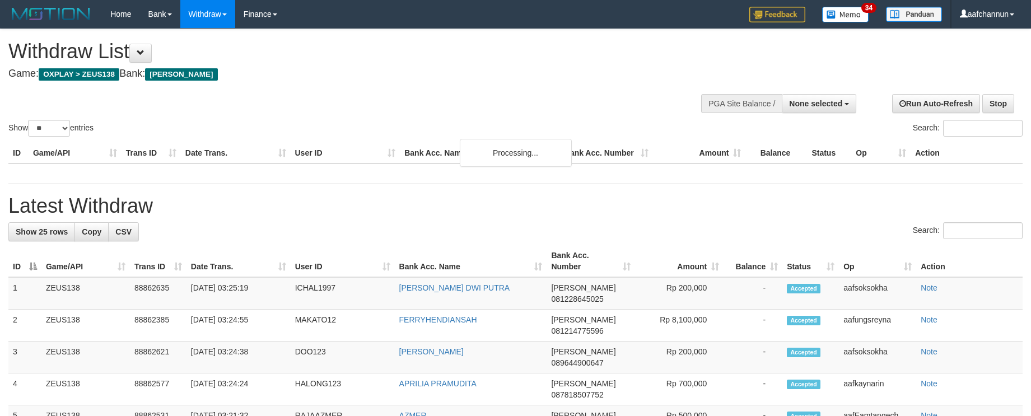 This screenshot has height=416, width=1031. I want to click on span: Copy 087818507752 to clipboard, so click(577, 395).